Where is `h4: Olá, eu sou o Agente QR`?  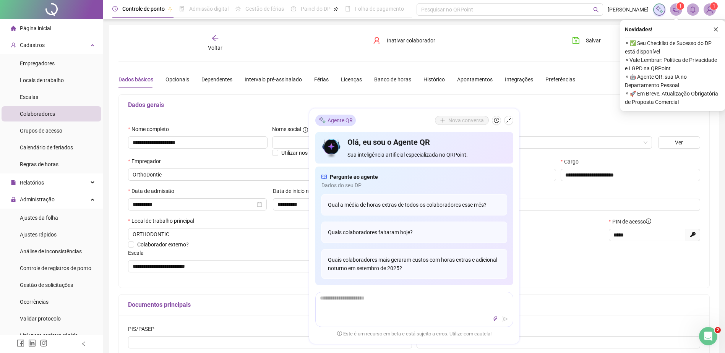
h4: Olá, eu sou o Agente QR is located at coordinates (427, 142).